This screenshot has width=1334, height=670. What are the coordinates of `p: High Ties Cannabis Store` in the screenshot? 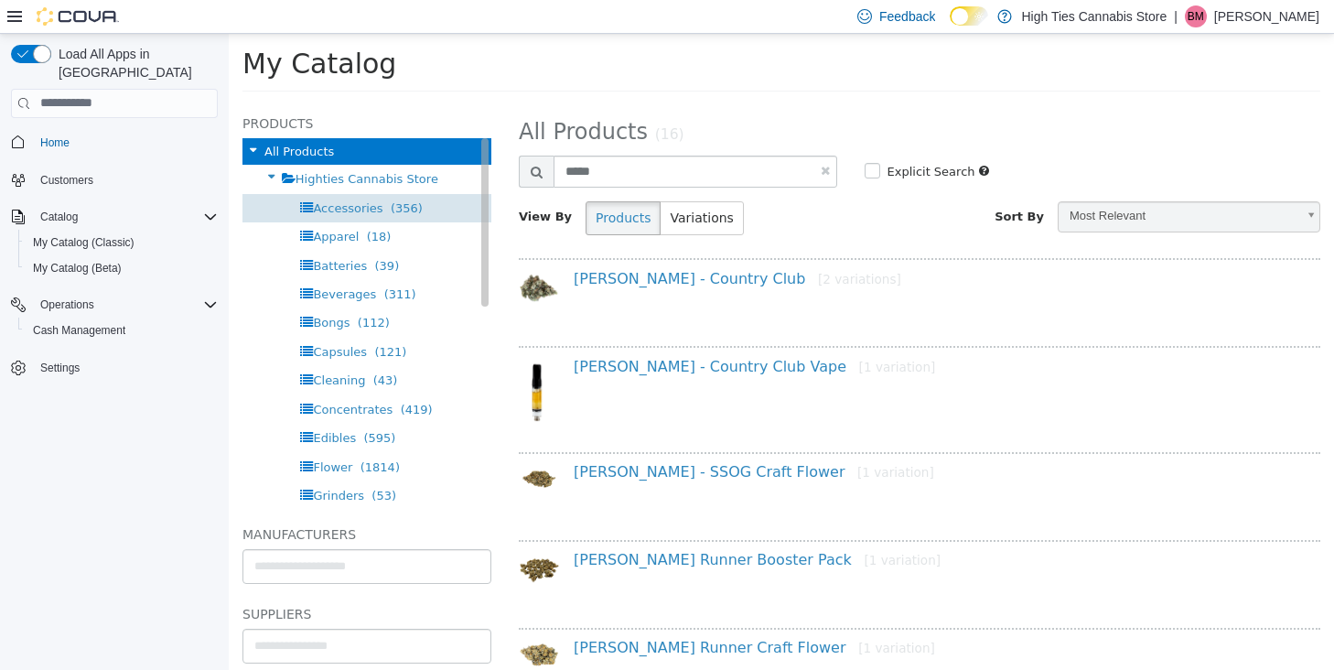 It's located at (1093, 16).